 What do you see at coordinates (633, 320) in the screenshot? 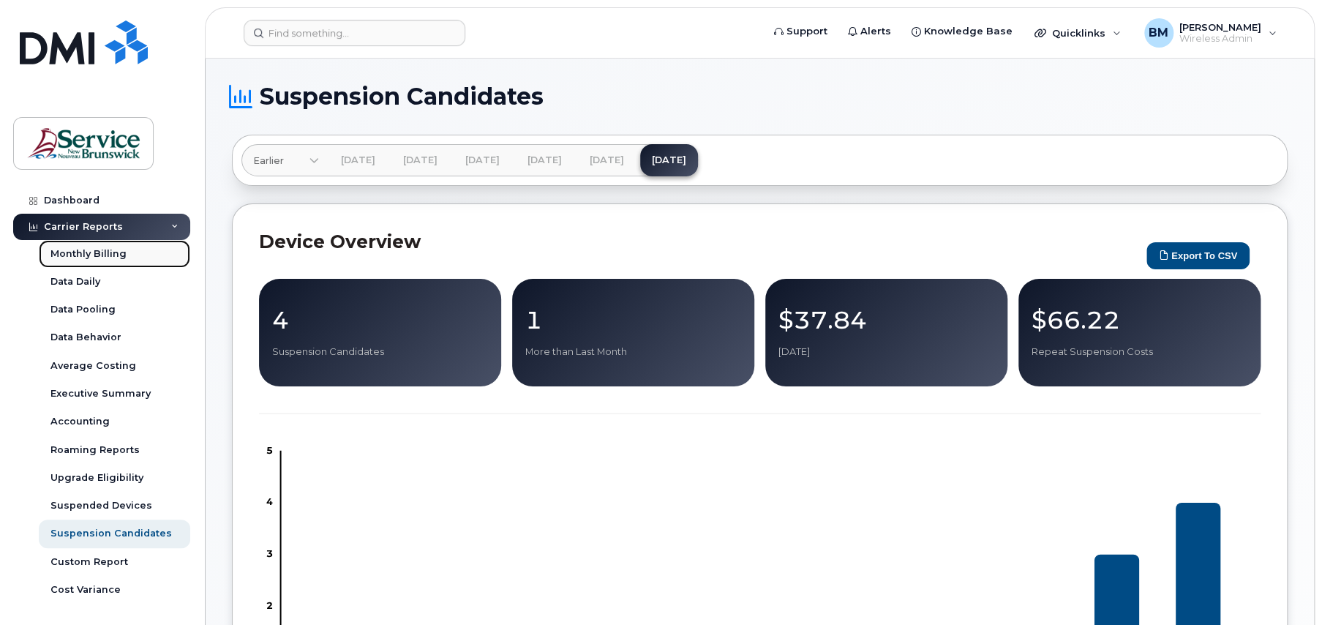
I see `p: 1` at bounding box center [633, 320].